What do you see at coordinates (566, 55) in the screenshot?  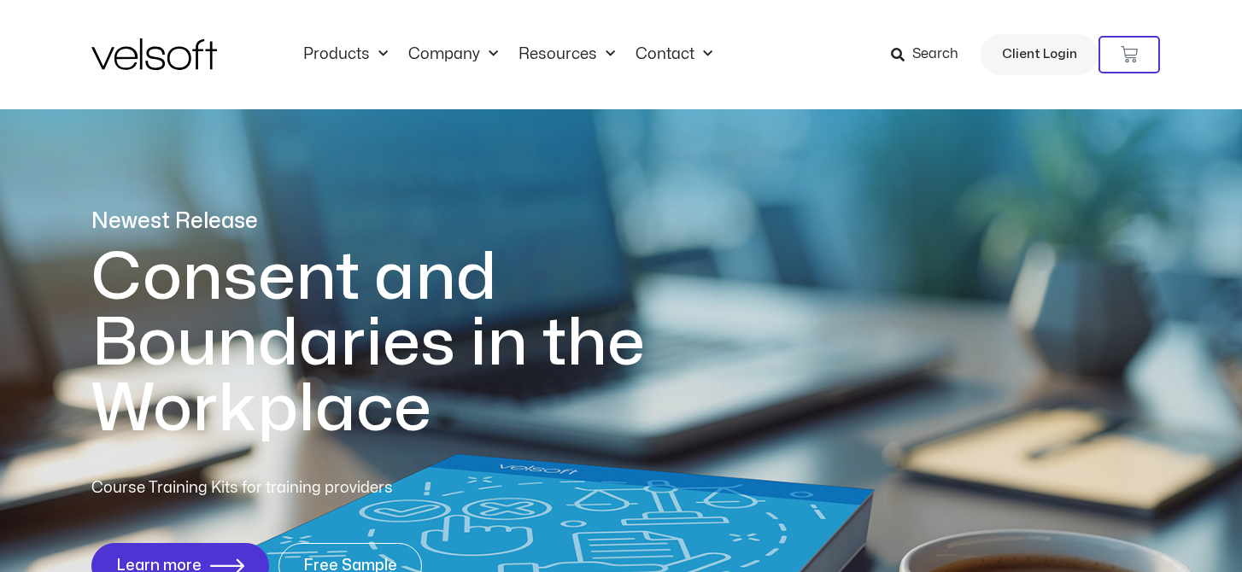 I see `a: ResourcesMenu Toggle` at bounding box center [566, 55].